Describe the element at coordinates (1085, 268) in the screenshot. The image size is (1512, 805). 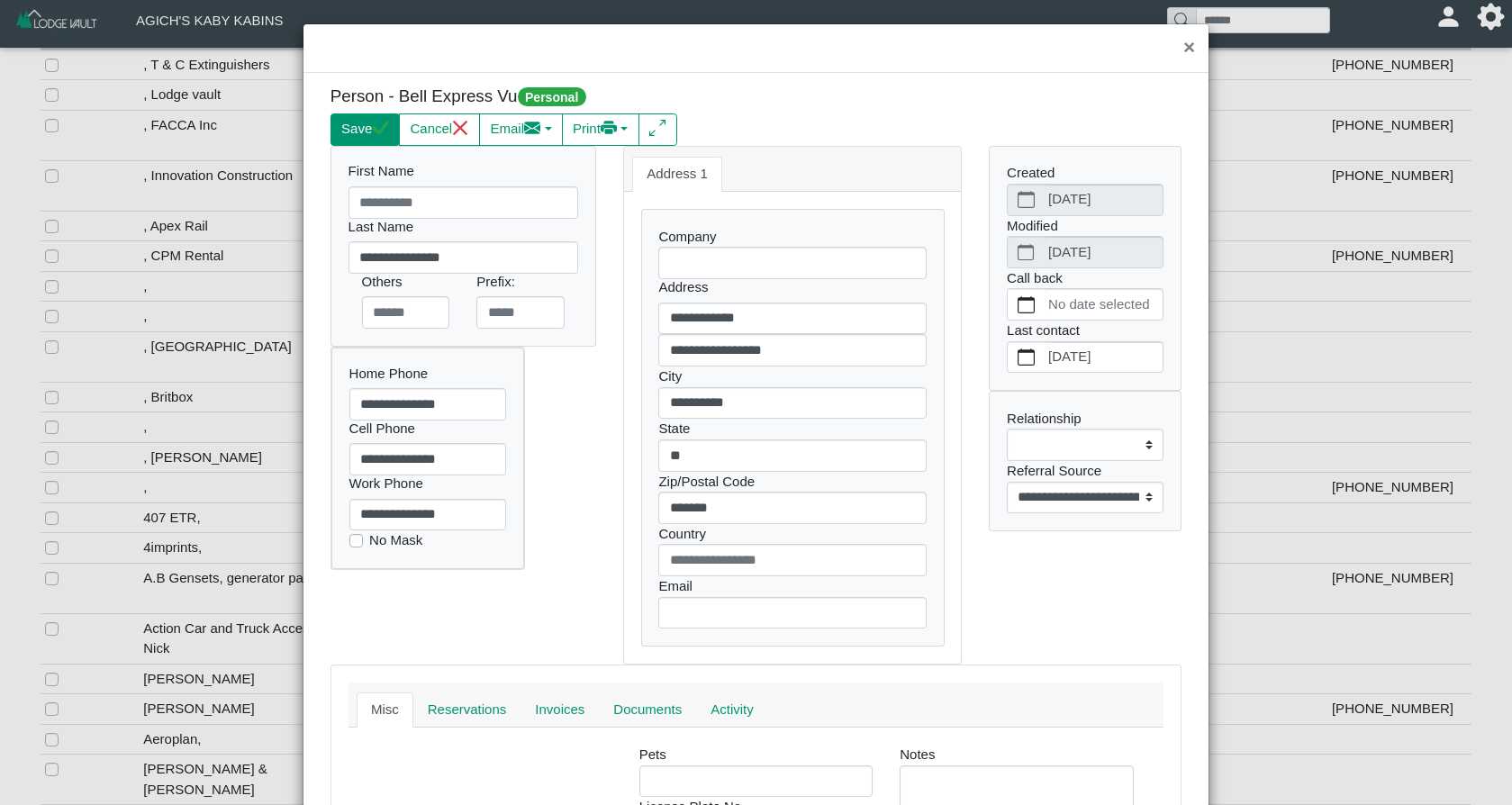
I see `div: Created Modified Call back Last contact` at that location.